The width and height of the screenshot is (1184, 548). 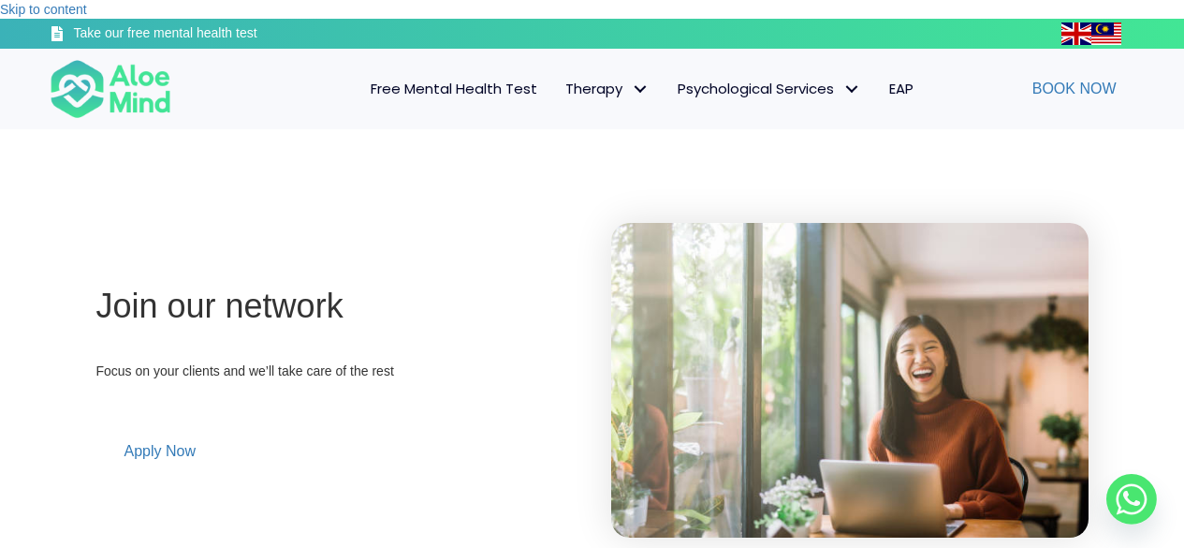 What do you see at coordinates (902, 88) in the screenshot?
I see `a: EAP` at bounding box center [902, 88].